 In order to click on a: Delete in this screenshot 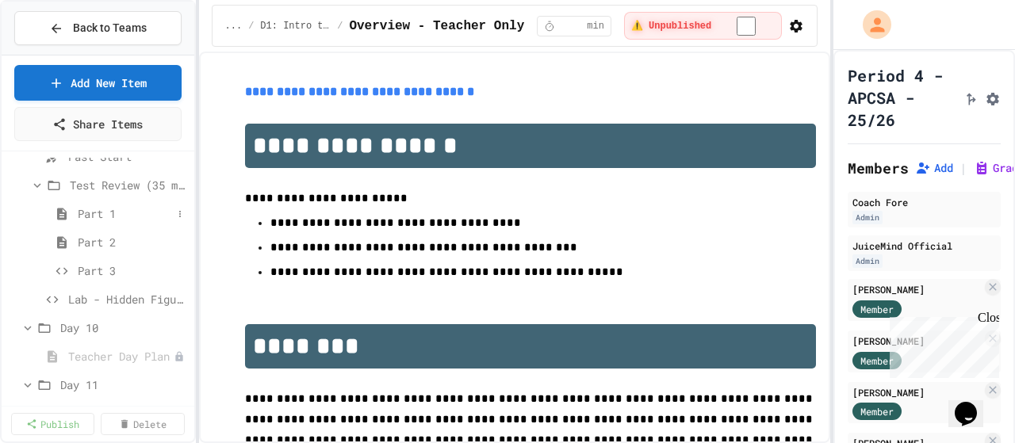, I will do `click(142, 424)`.